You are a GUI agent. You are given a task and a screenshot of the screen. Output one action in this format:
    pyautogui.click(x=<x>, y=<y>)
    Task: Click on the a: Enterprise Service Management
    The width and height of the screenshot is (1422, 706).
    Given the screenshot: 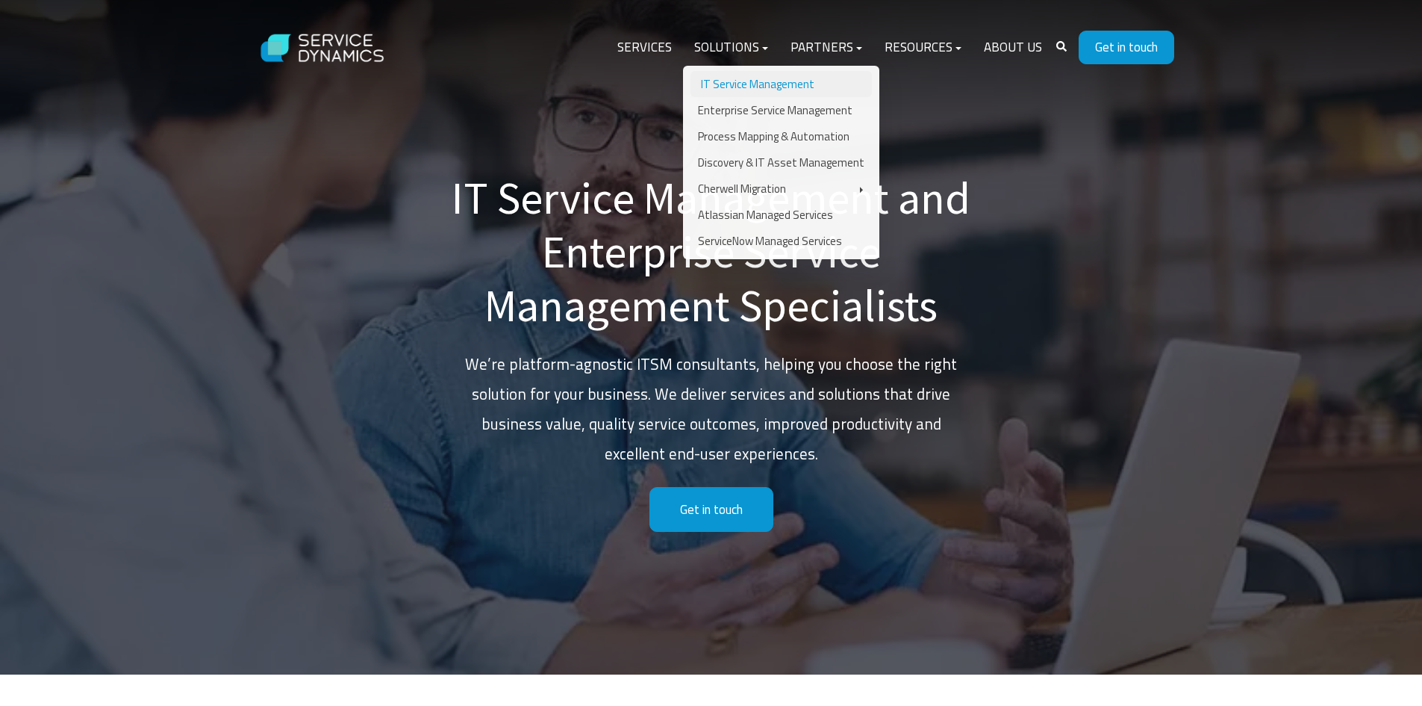 What is the action you would take?
    pyautogui.click(x=781, y=110)
    